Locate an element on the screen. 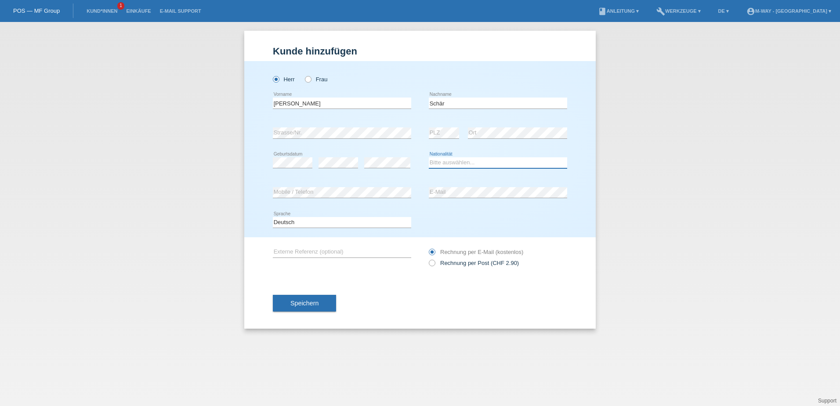 The image size is (840, 406). input: Frau is located at coordinates (308, 79).